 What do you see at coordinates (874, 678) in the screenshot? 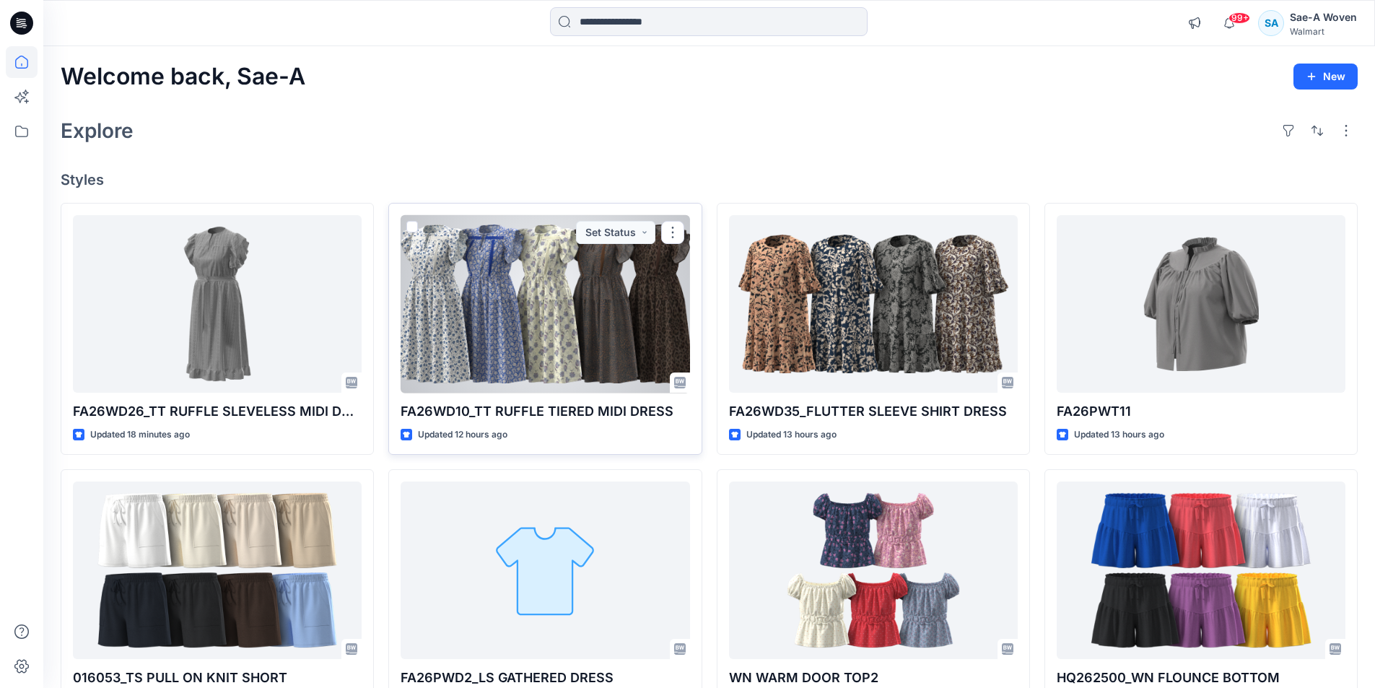
I see `p: WN WARM DOOR TOP2` at bounding box center [874, 678].